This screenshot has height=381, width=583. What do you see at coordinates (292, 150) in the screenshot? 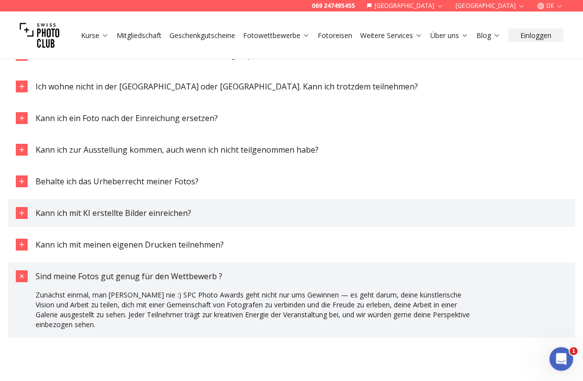
I see `button: Kann ich zur Ausstellung kommen, auch wenn ich nicht teilgenommen habe?` at bounding box center [292, 150].